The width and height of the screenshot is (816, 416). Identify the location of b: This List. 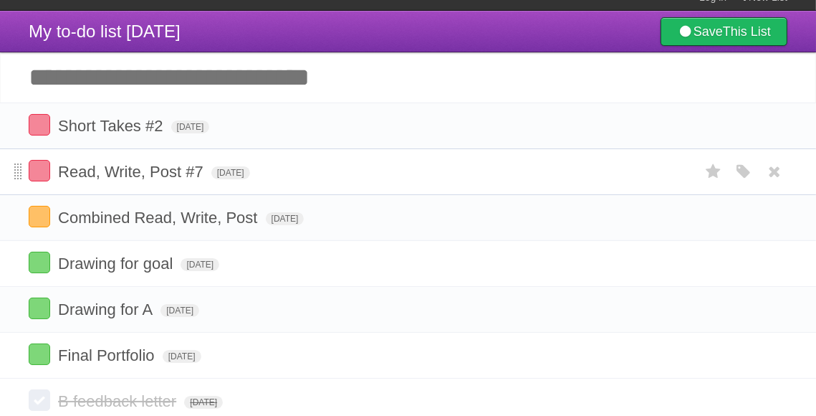
(747, 32).